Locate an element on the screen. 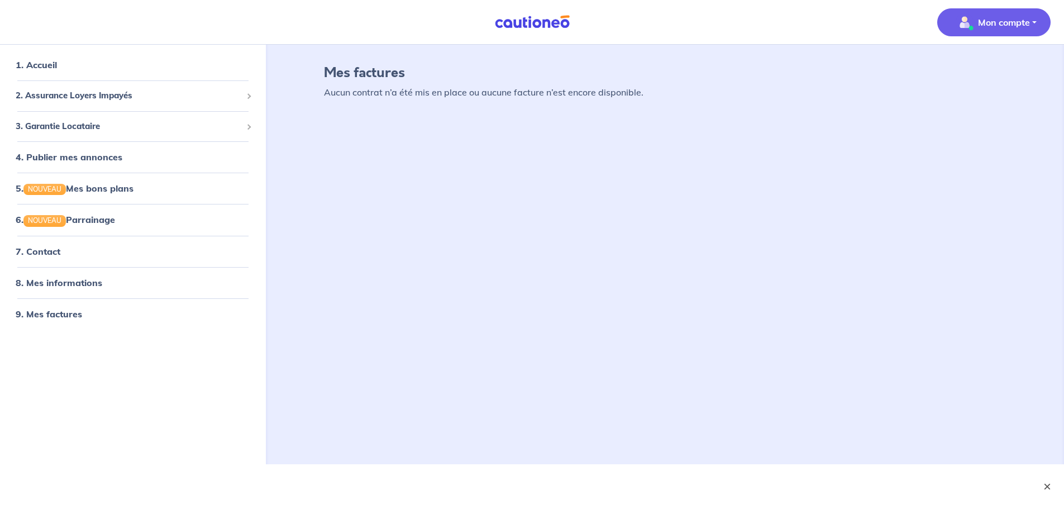 Image resolution: width=1064 pixels, height=509 pixels. div: 8. Mes informations is located at coordinates (133, 282).